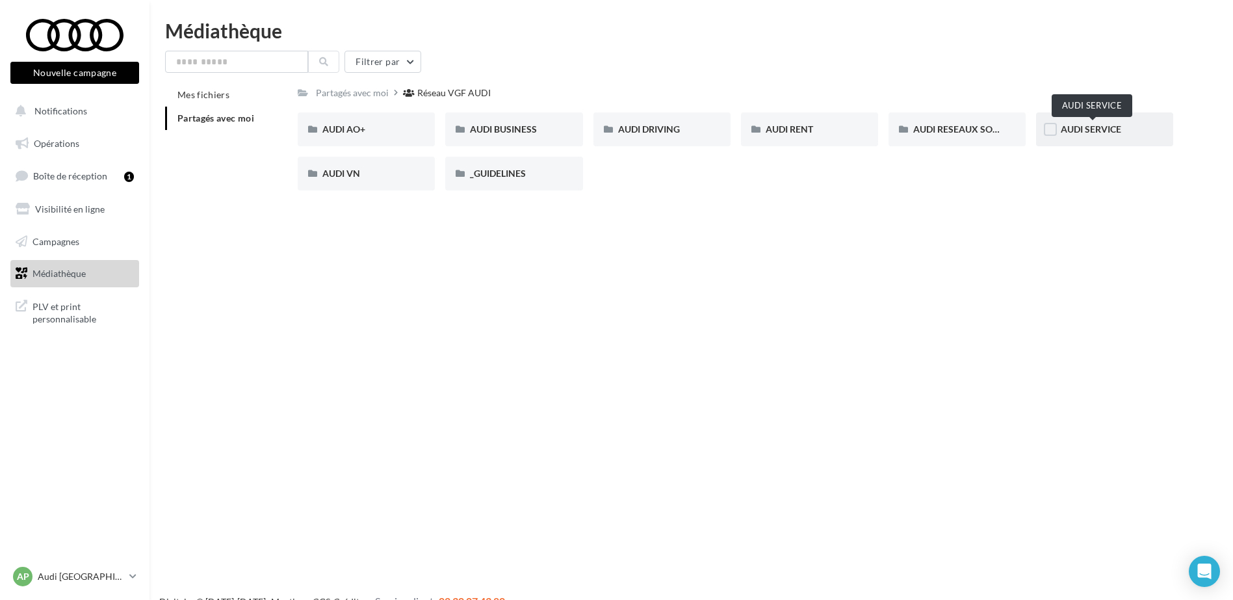 The width and height of the screenshot is (1233, 600). What do you see at coordinates (454, 93) in the screenshot?
I see `div: Réseau VGF AUDI` at bounding box center [454, 93].